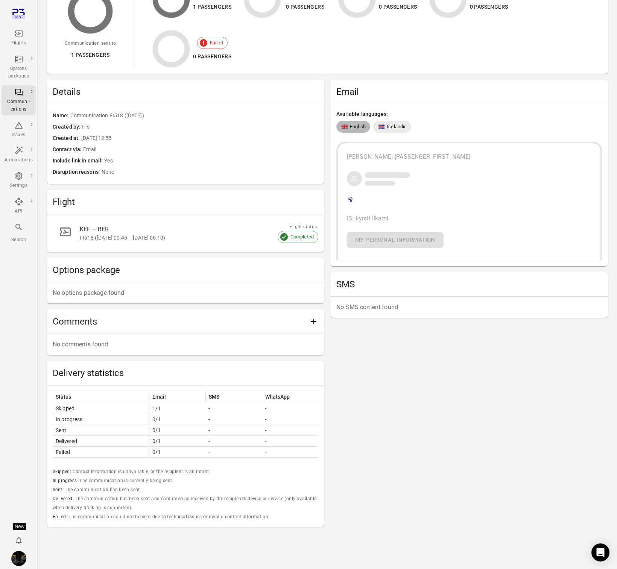  What do you see at coordinates (18, 186) in the screenshot?
I see `div: Settings` at bounding box center [18, 186].